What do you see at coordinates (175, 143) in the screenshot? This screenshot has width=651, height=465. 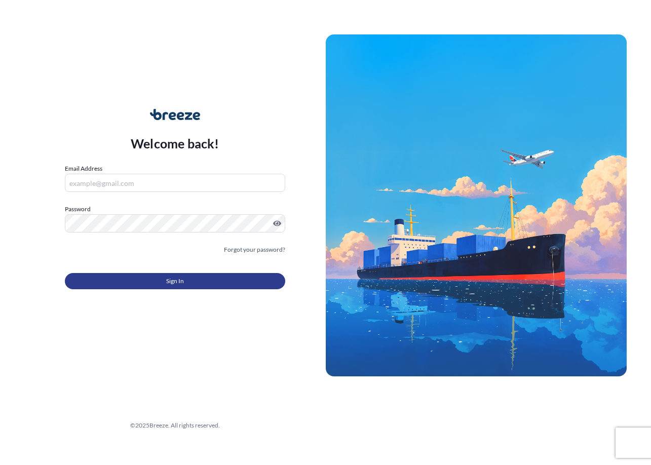 I see `p: Welcome back!` at bounding box center [175, 143].